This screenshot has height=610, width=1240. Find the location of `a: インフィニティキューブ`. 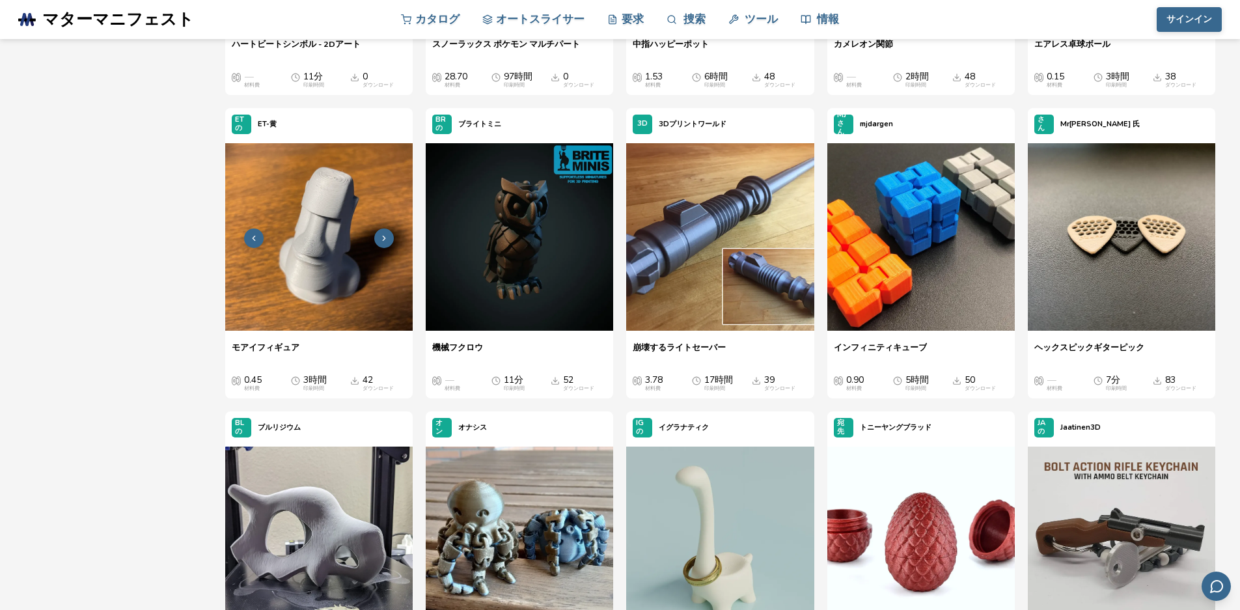

a: インフィニティキューブ is located at coordinates (880, 352).